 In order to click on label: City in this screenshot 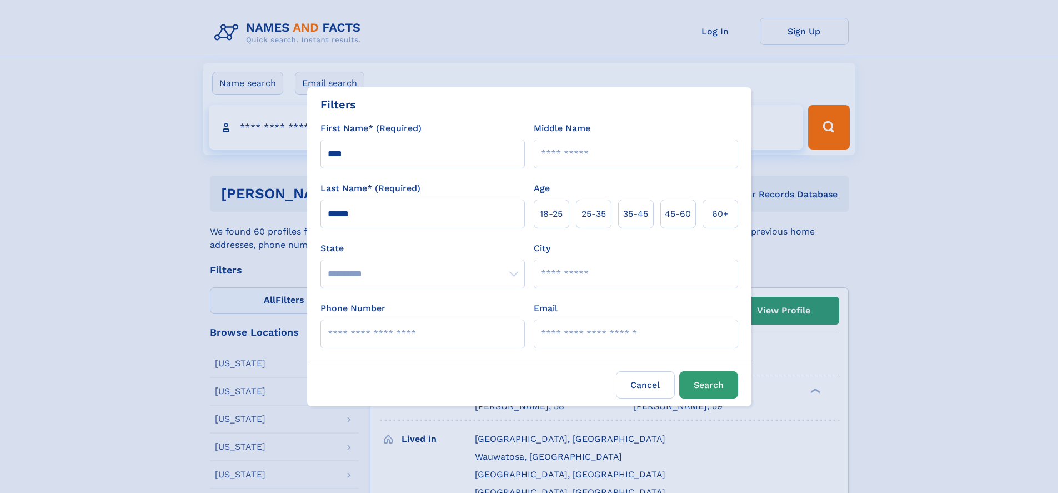, I will do `click(542, 248)`.